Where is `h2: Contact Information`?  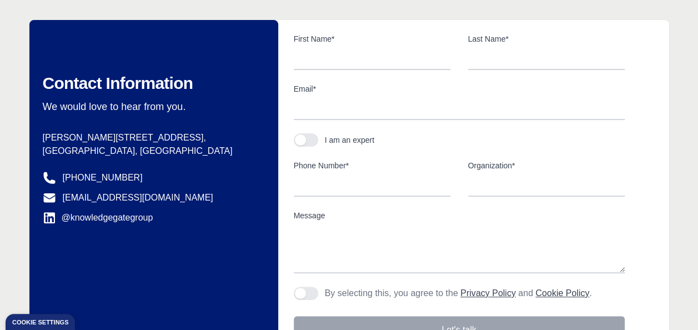
h2: Contact Information is located at coordinates (152, 83).